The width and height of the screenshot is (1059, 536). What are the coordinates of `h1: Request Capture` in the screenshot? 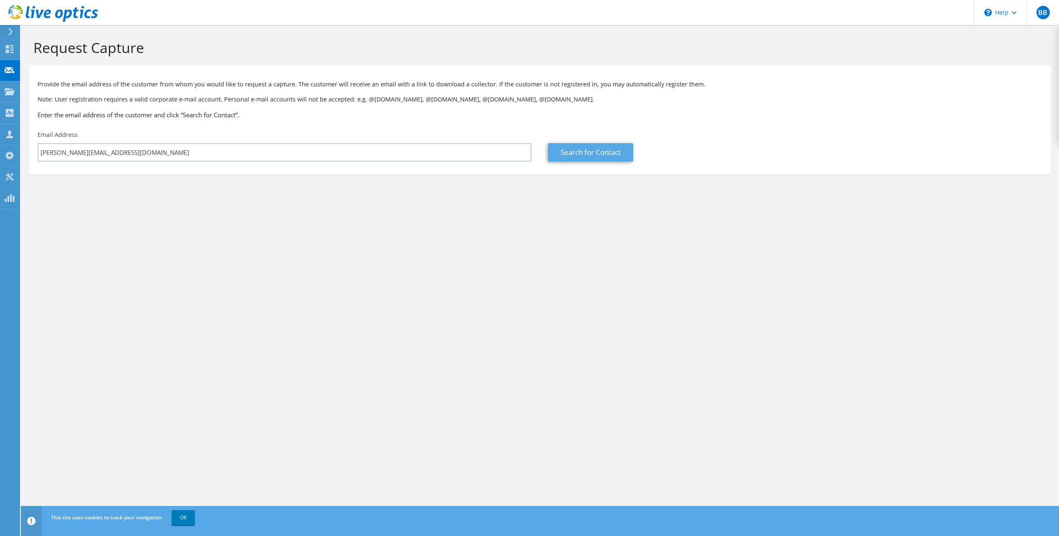 It's located at (538, 48).